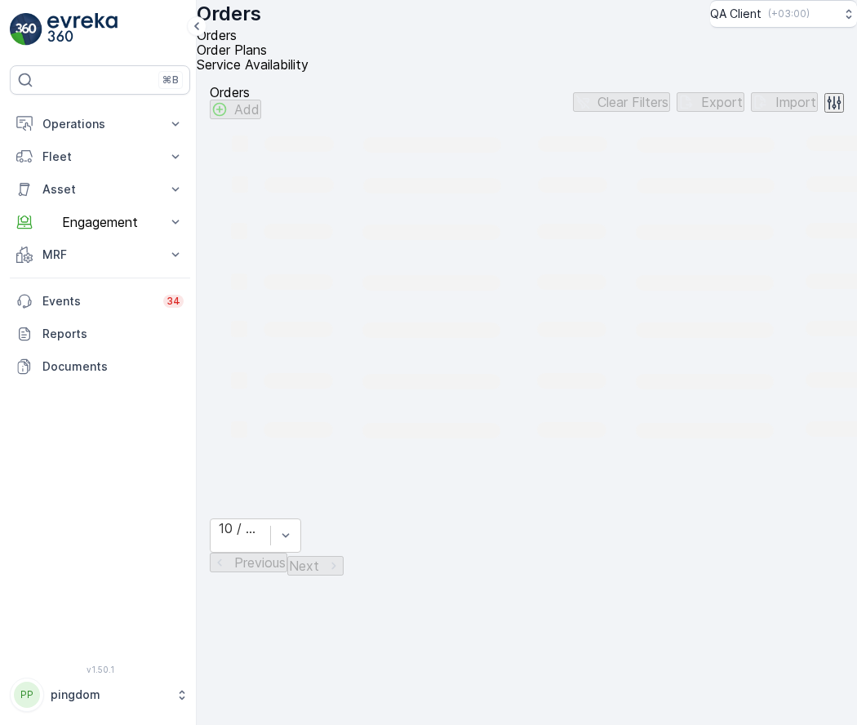 The width and height of the screenshot is (857, 725). I want to click on p: Import, so click(796, 102).